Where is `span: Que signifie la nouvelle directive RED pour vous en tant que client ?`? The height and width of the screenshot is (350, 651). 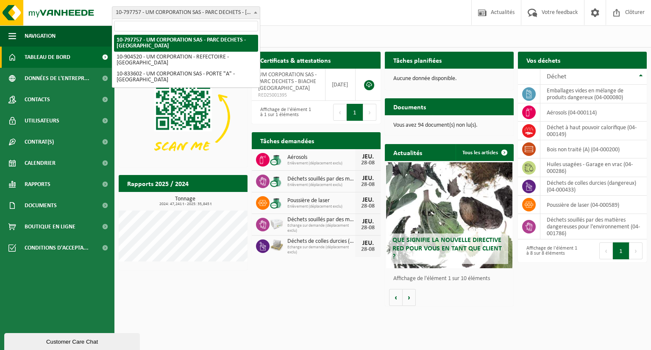 span: Que signifie la nouvelle directive RED pour vous en tant que client ? is located at coordinates (447, 248).